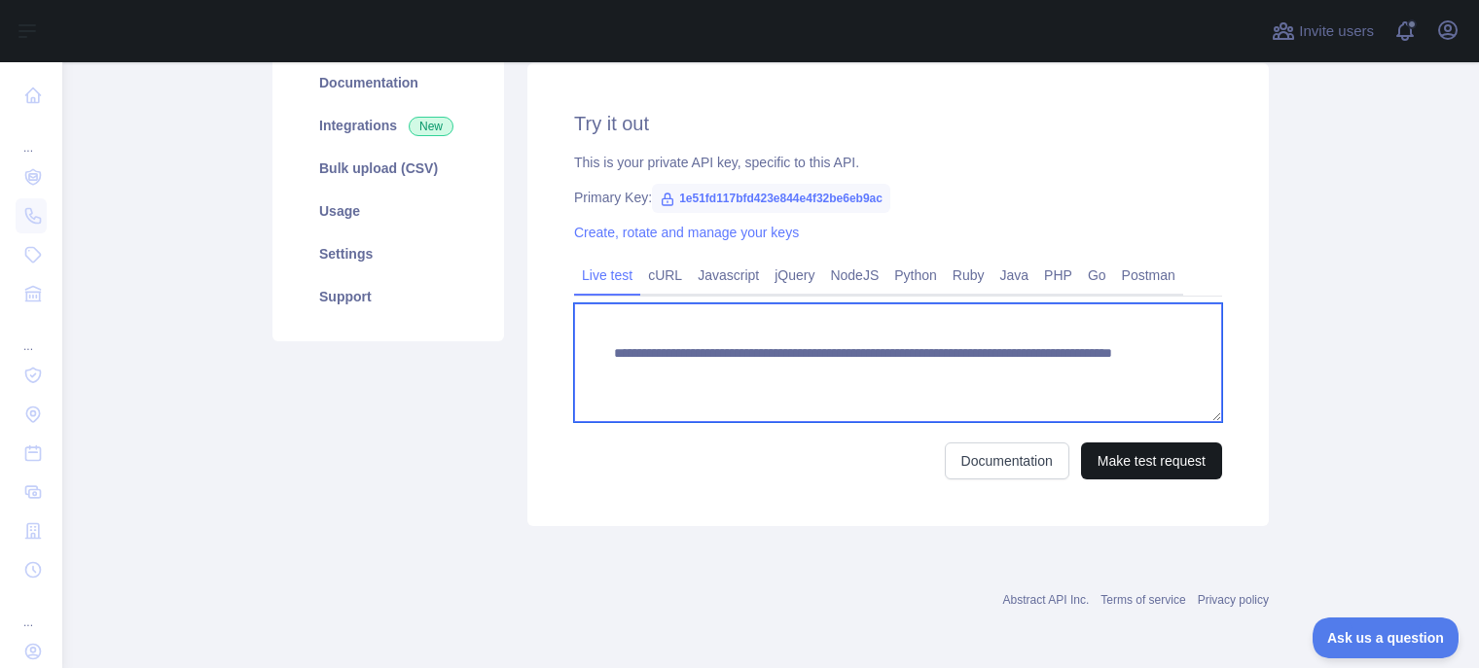  I want to click on a: Ruby, so click(968, 275).